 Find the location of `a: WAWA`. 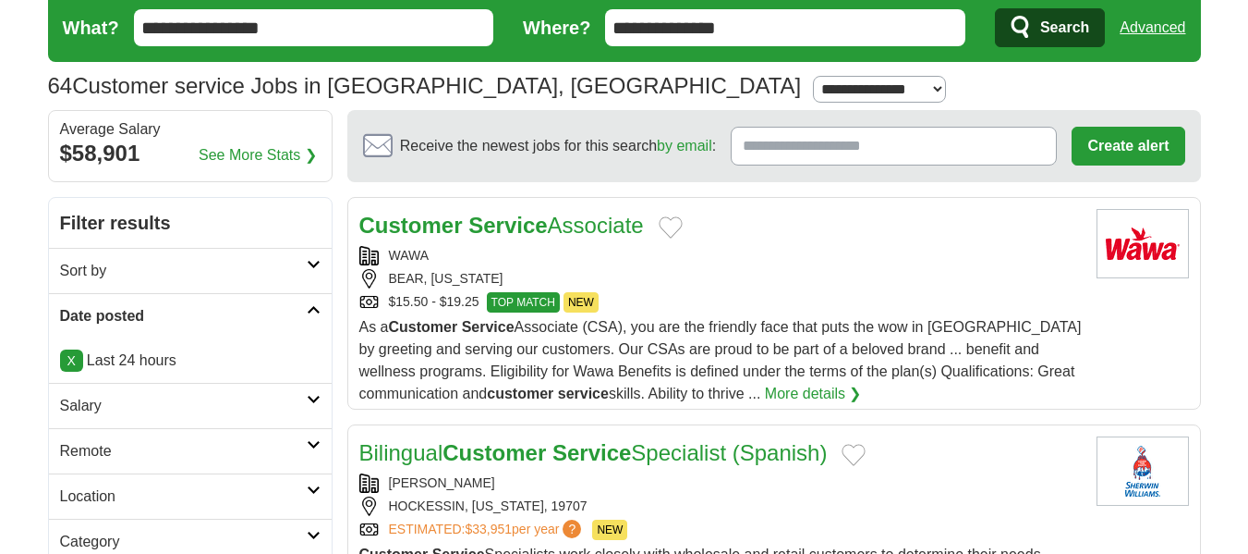

a: WAWA is located at coordinates (409, 255).